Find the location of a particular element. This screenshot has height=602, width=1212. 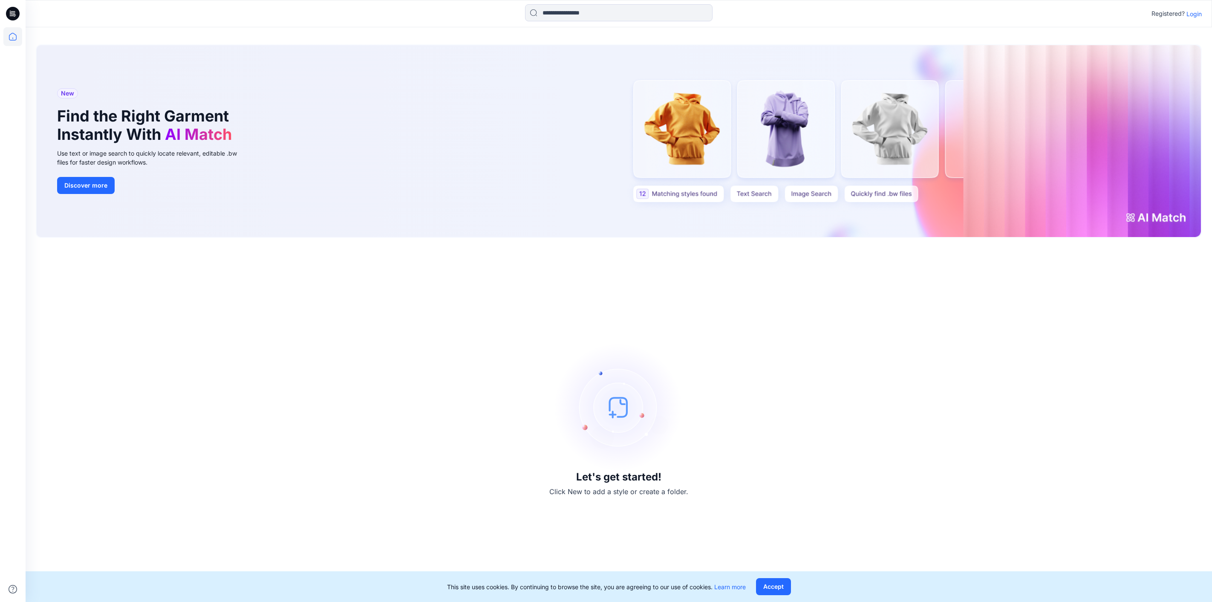

img: empty-state-image.svg is located at coordinates (619, 407).